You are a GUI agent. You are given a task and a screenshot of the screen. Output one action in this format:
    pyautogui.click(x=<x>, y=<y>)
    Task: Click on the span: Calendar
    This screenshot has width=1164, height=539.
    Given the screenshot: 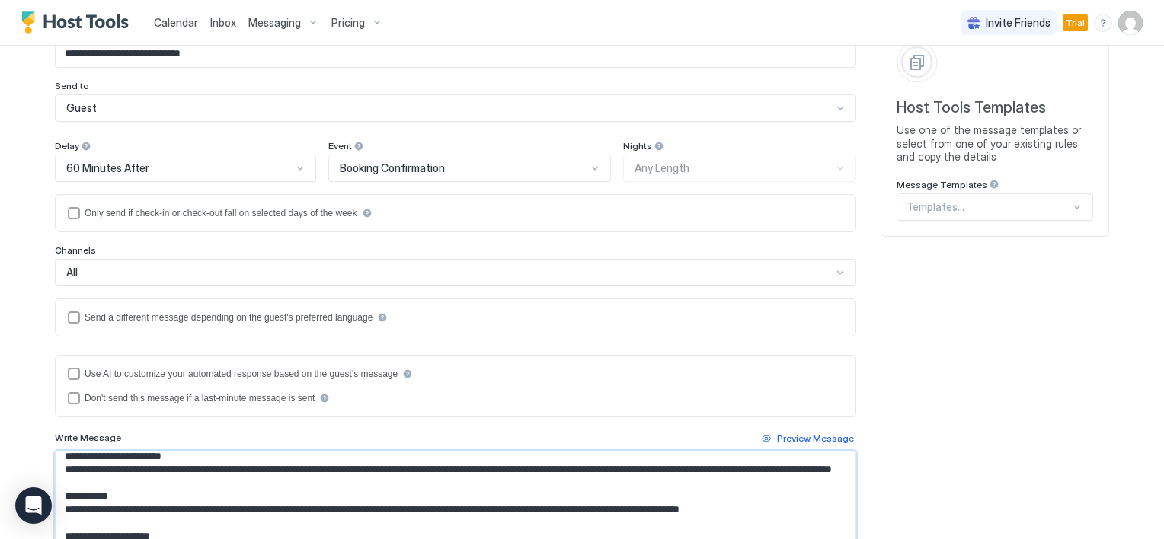 What is the action you would take?
    pyautogui.click(x=176, y=22)
    